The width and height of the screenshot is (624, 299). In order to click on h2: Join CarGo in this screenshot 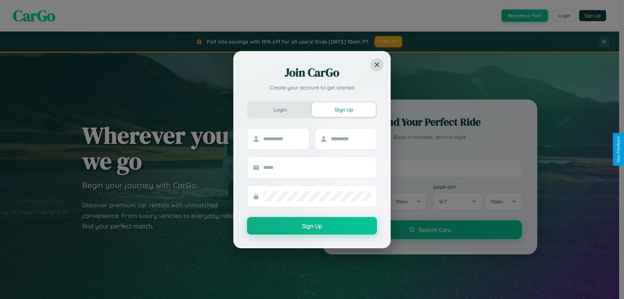, I will do `click(312, 72)`.